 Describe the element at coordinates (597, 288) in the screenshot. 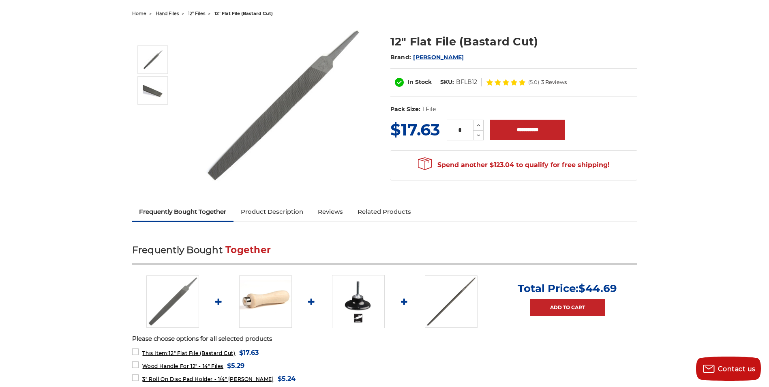

I see `span: $44.69` at that location.